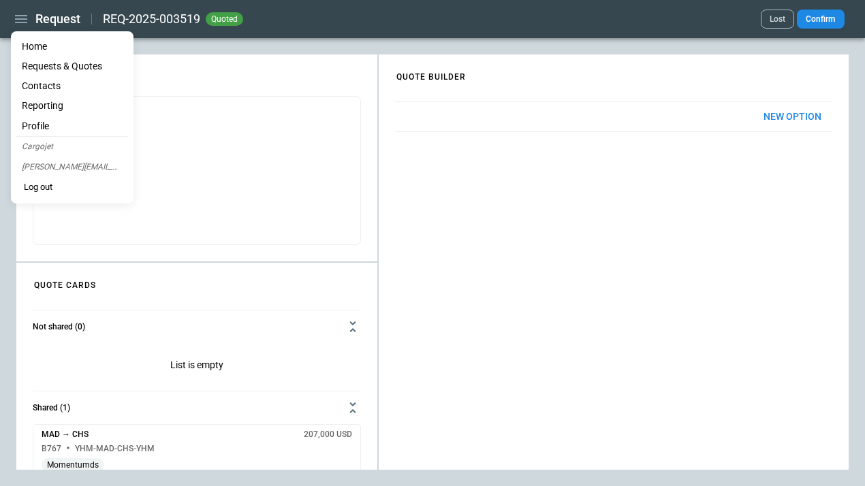 The width and height of the screenshot is (865, 486). Describe the element at coordinates (72, 66) in the screenshot. I see `li: Requests & Quotes` at that location.